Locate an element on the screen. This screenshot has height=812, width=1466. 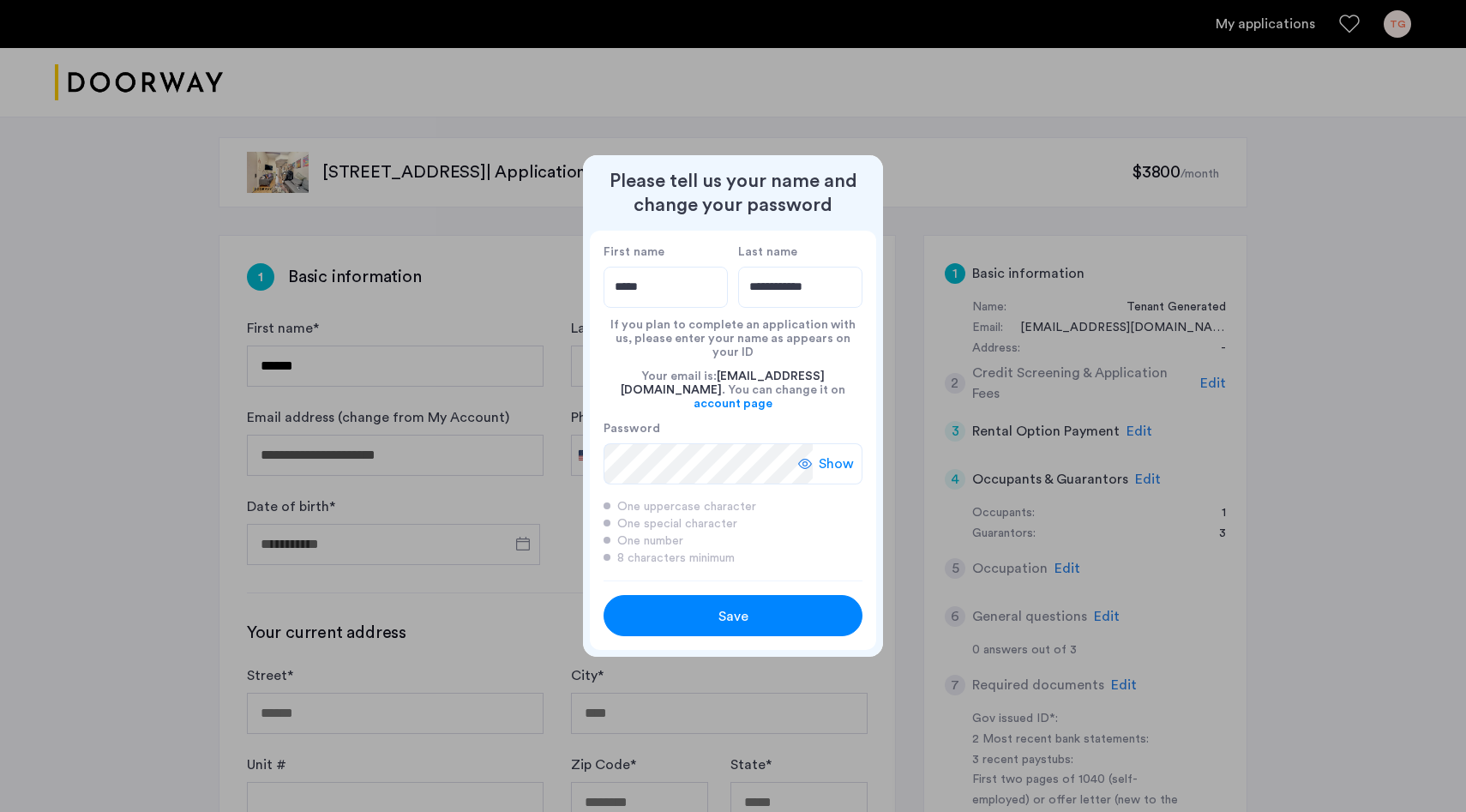
button: button is located at coordinates (733, 615).